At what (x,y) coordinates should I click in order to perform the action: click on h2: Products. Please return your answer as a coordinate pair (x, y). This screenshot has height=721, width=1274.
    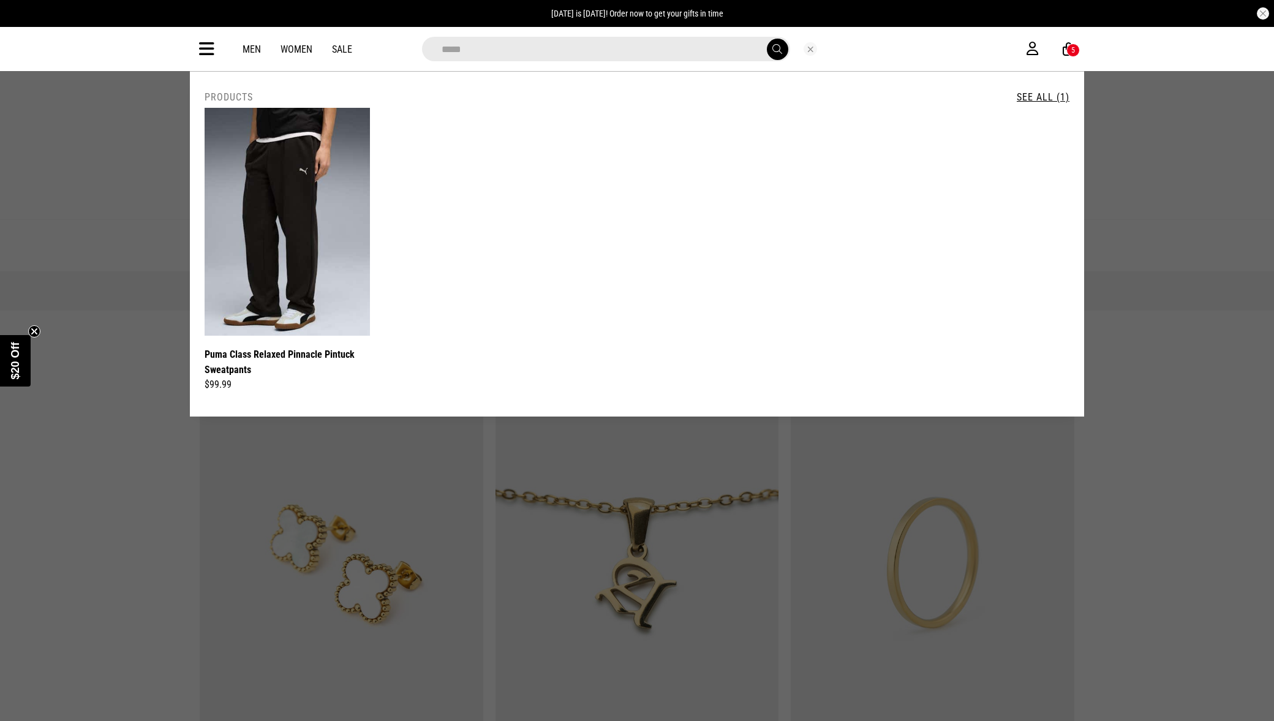
    Looking at the image, I should click on (228, 97).